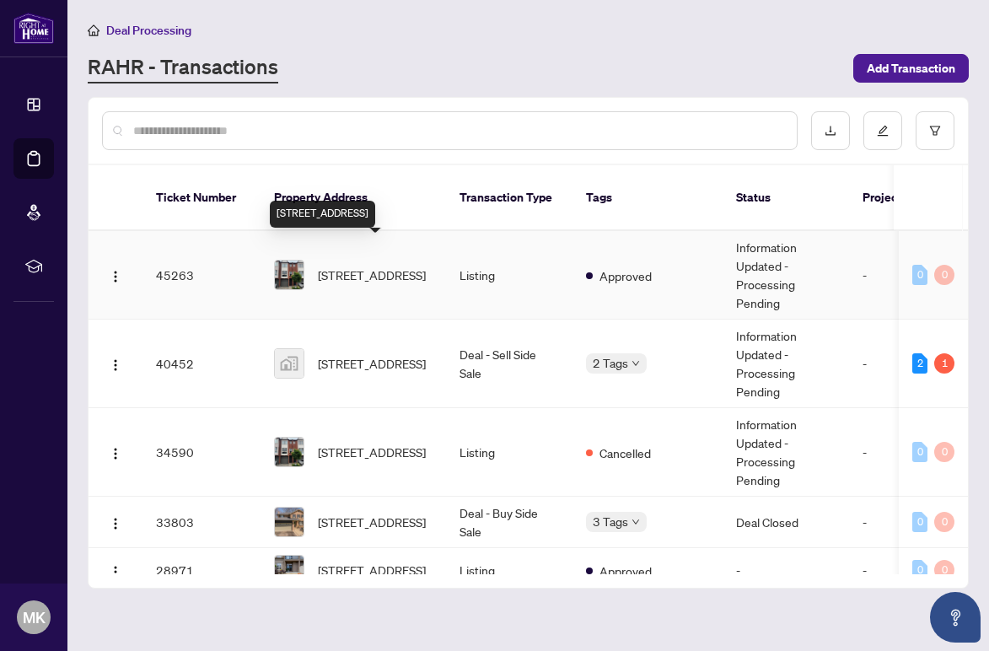 This screenshot has width=989, height=651. I want to click on span: 2 Tags, so click(610, 362).